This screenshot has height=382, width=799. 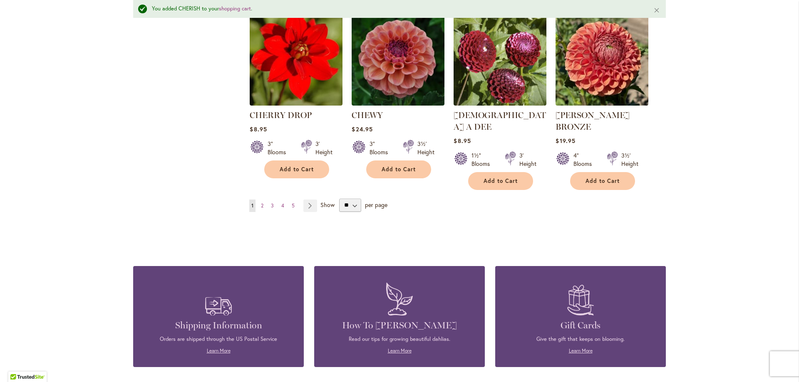 I want to click on span: 3, so click(x=272, y=206).